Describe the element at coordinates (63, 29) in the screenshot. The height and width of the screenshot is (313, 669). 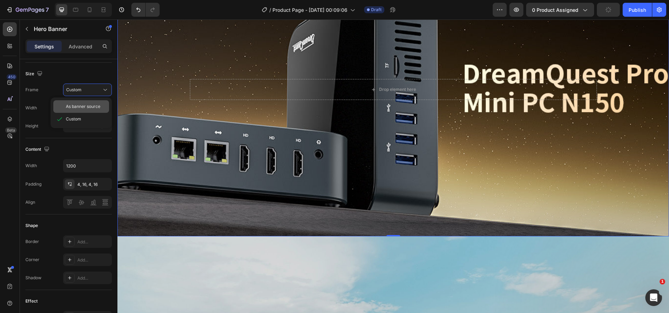
I see `p: Hero Banner` at that location.